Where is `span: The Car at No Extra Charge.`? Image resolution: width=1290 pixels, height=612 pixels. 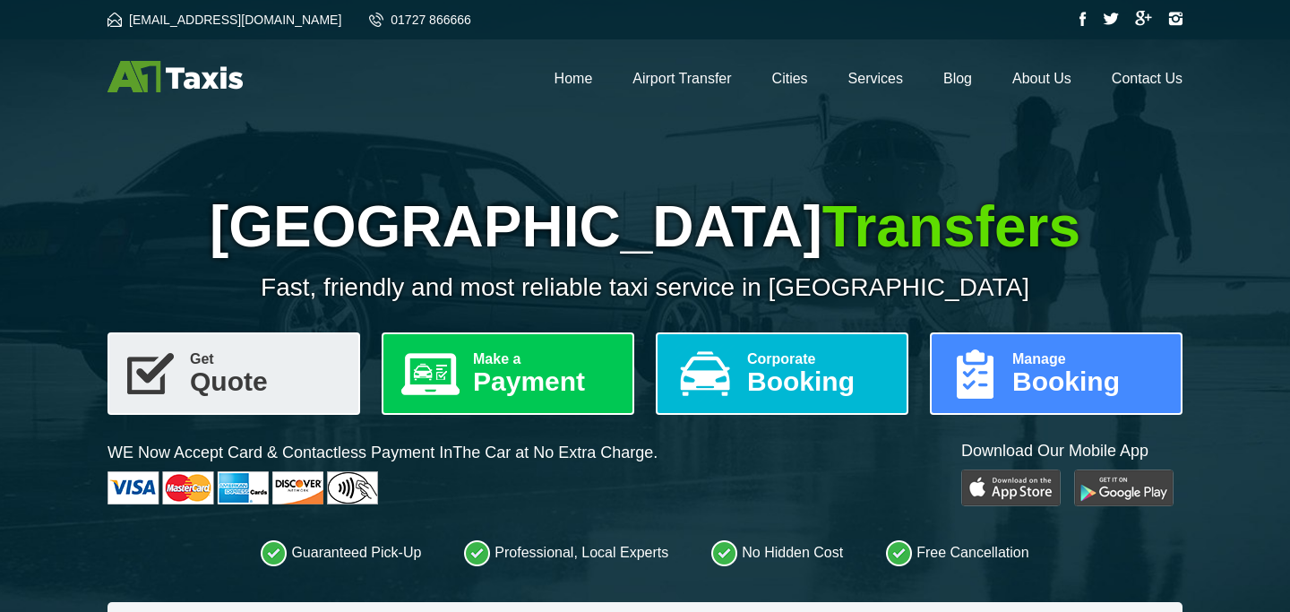
span: The Car at No Extra Charge. is located at coordinates (554, 452).